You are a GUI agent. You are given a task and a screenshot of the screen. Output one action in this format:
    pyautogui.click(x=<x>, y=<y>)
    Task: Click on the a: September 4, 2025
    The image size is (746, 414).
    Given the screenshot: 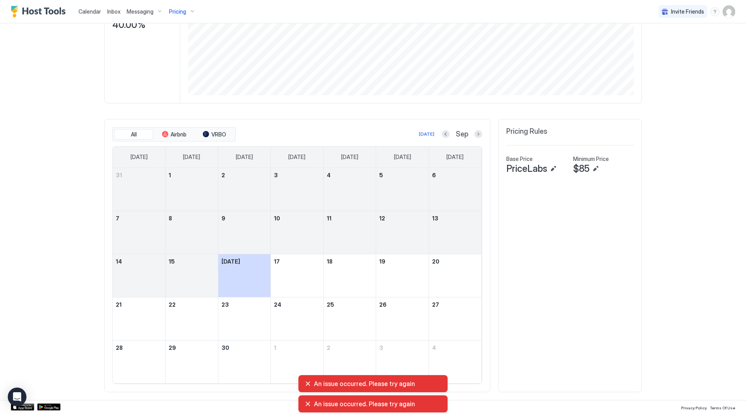 What is the action you would take?
    pyautogui.click(x=350, y=175)
    